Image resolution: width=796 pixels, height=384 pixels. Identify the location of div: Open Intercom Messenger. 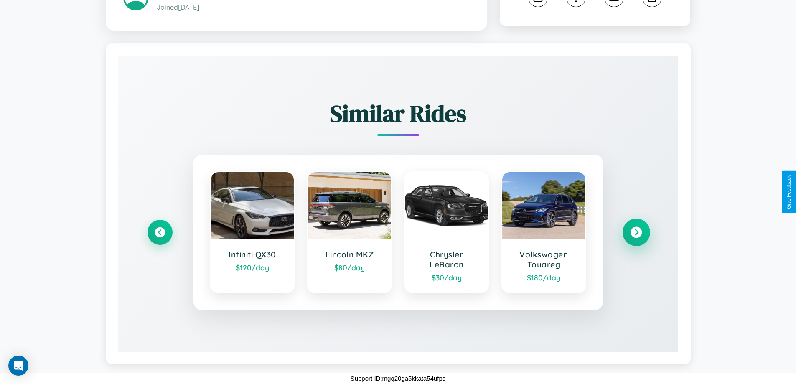
(18, 366).